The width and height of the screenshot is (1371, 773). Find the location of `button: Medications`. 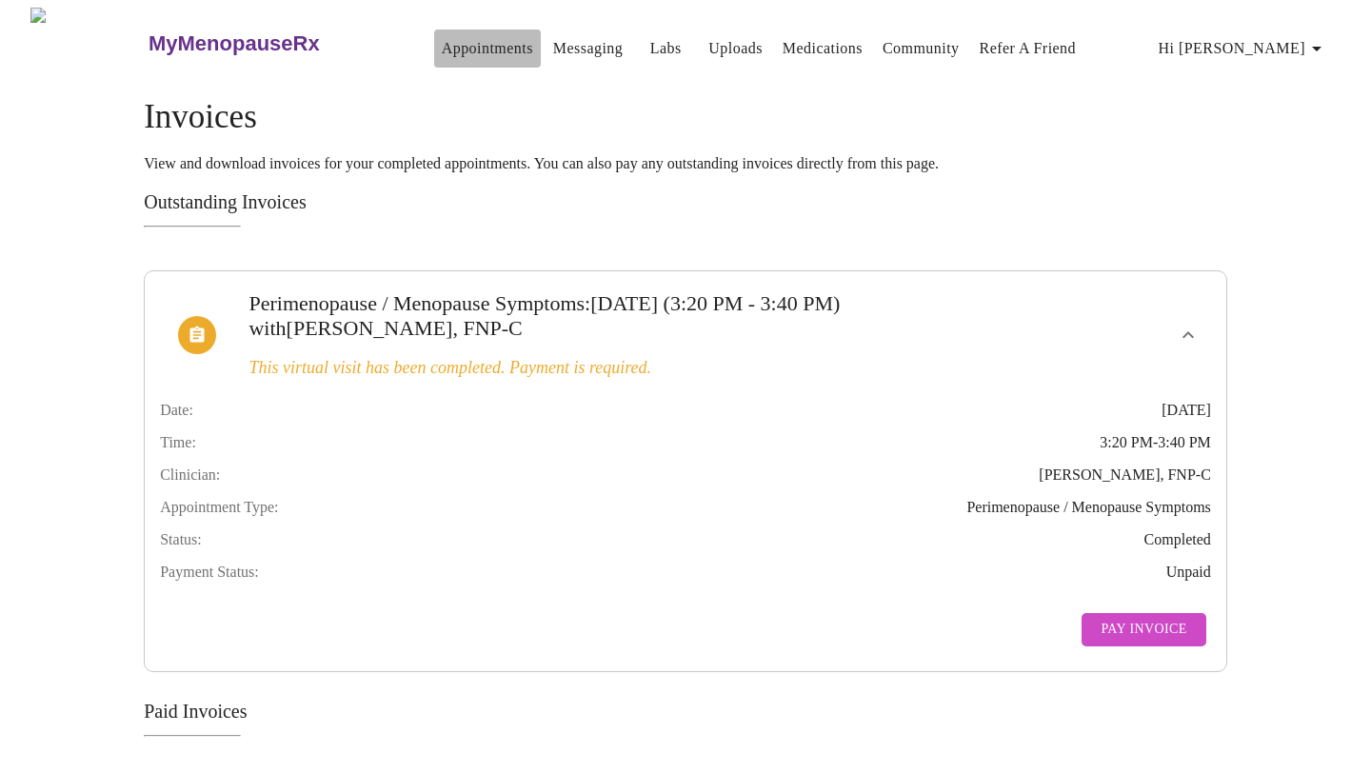

button: Medications is located at coordinates (823, 49).